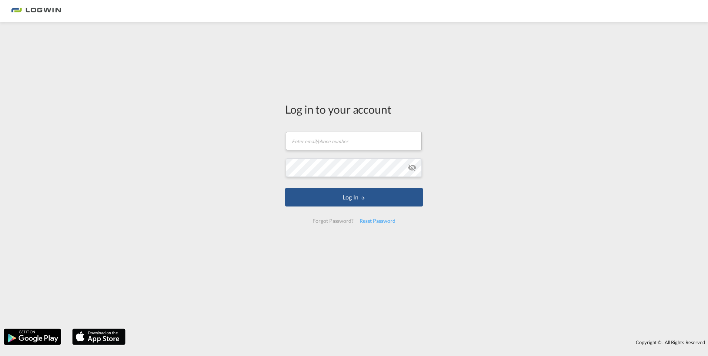 This screenshot has width=708, height=356. I want to click on div: Reset Password, so click(377, 221).